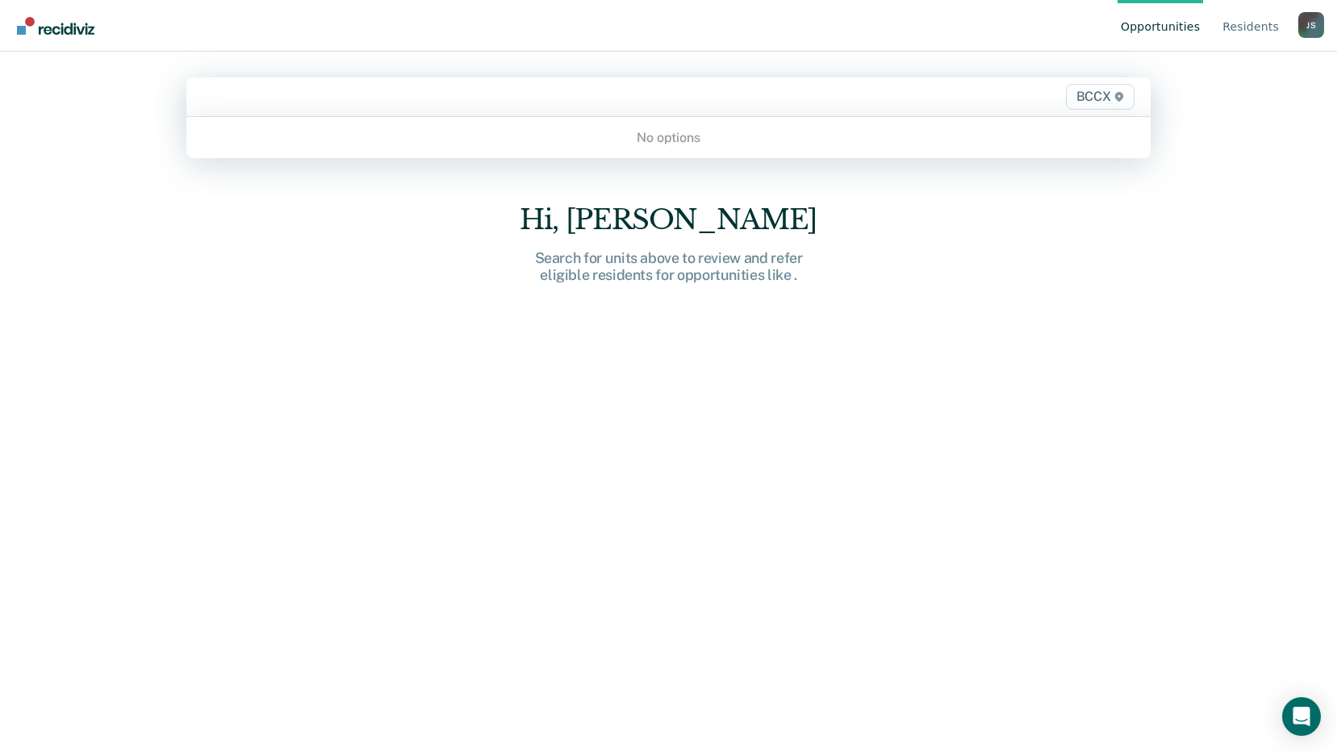 The width and height of the screenshot is (1337, 752). Describe the element at coordinates (56, 26) in the screenshot. I see `img: Recidiviz` at that location.